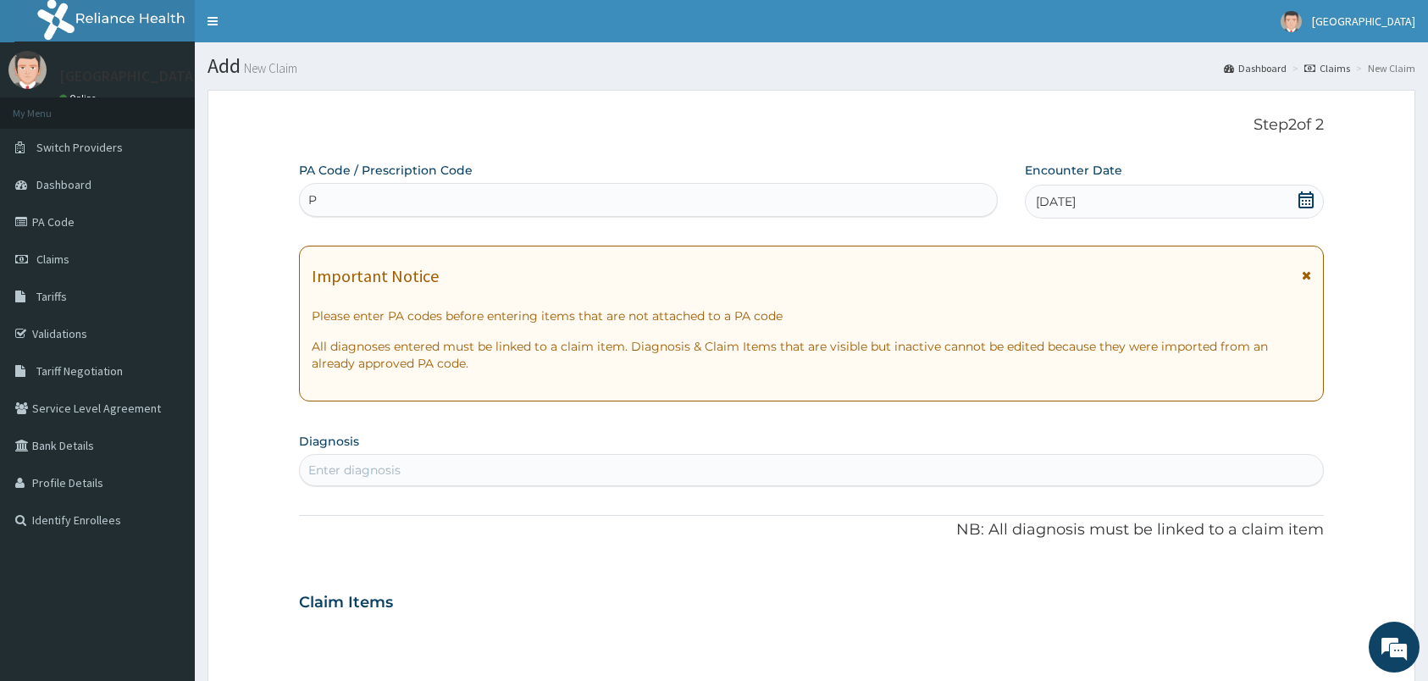 This screenshot has height=681, width=1428. What do you see at coordinates (1328, 68) in the screenshot?
I see `a: Claims` at bounding box center [1328, 68].